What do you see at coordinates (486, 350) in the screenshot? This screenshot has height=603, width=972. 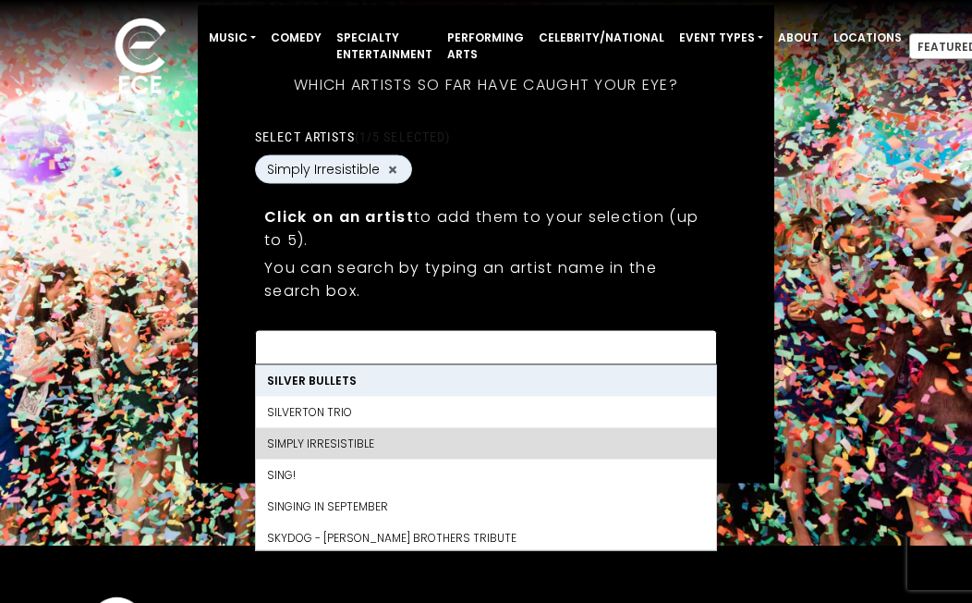 I see `textarea: Search` at bounding box center [486, 350].